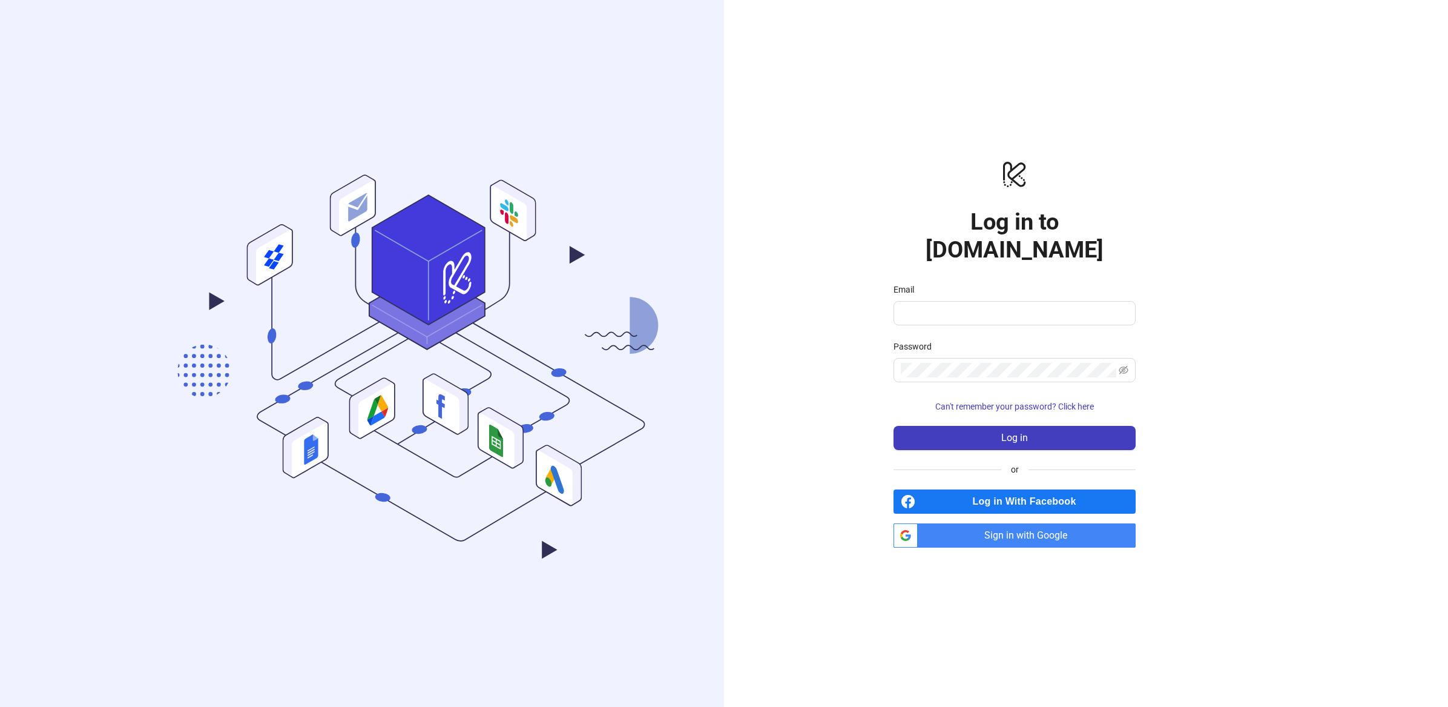 The height and width of the screenshot is (707, 1448). Describe the element at coordinates (1009, 370) in the screenshot. I see `input: Password` at that location.